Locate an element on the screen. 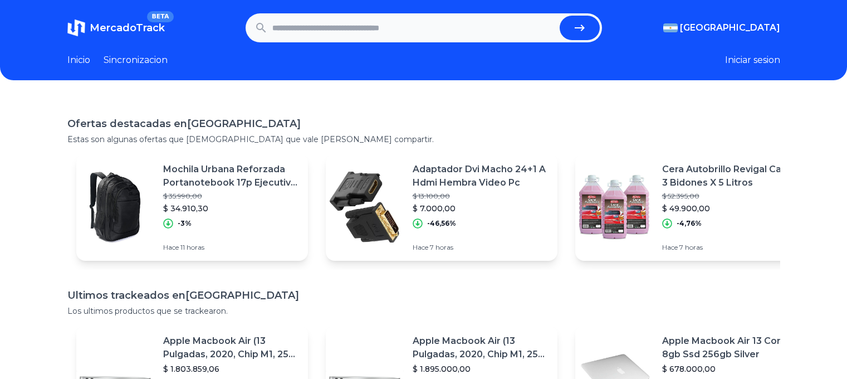 The width and height of the screenshot is (847, 379). p: $ 49.900,00 is located at coordinates (730, 208).